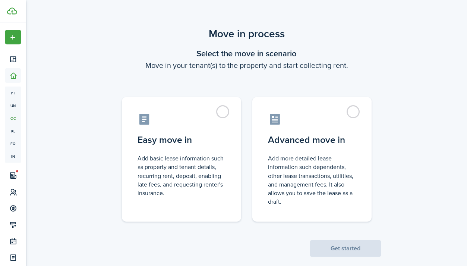  What do you see at coordinates (181, 140) in the screenshot?
I see `control-radio-card-title: Easy move in` at bounding box center [181, 140].